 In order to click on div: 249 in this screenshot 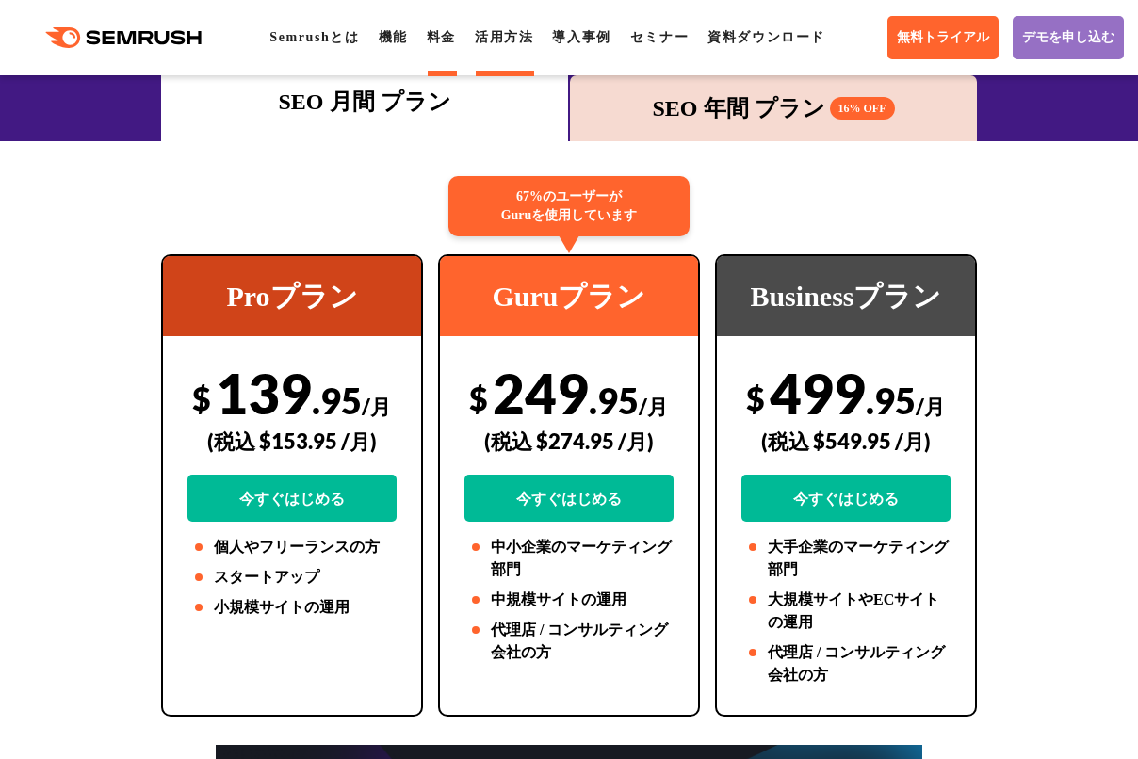, I will do `click(569, 441)`.